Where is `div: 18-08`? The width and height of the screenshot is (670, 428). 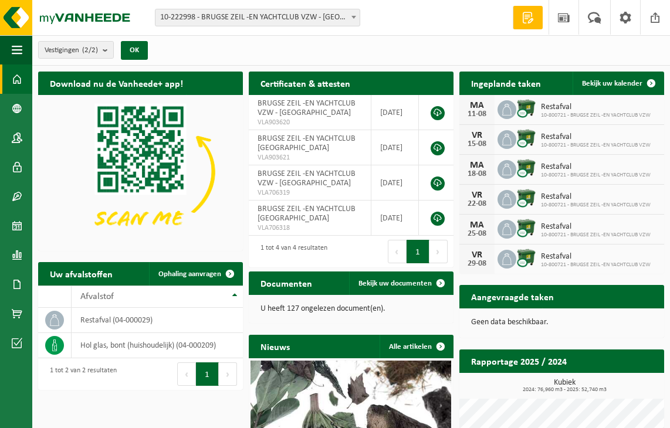 div: 18-08 is located at coordinates (477, 174).